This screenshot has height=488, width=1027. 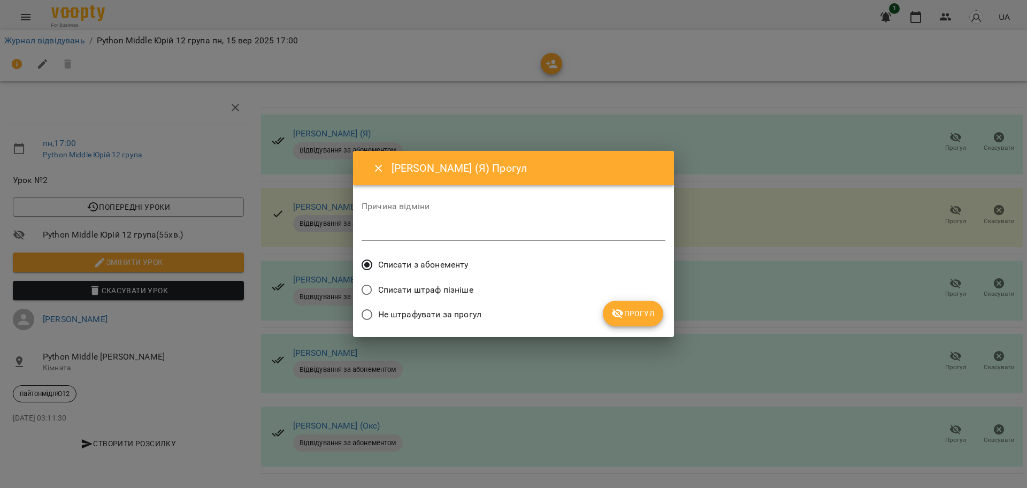 I want to click on span: Списати з абонементу, so click(x=423, y=265).